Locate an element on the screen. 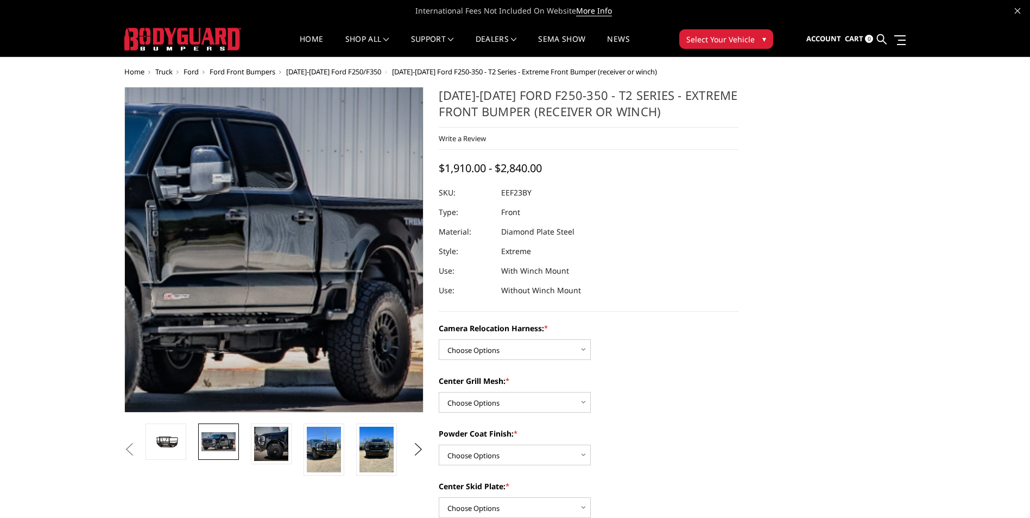 The image size is (1030, 518). span: Ford Front Bumpers is located at coordinates (242, 72).